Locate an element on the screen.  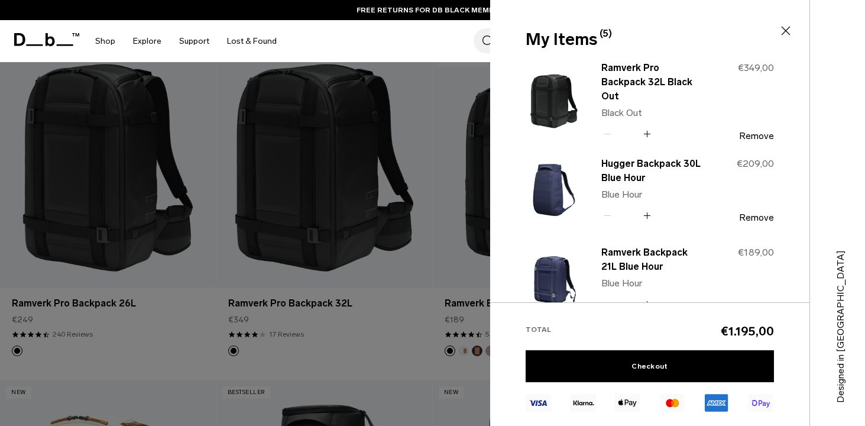
p: Black Out is located at coordinates (652, 113).